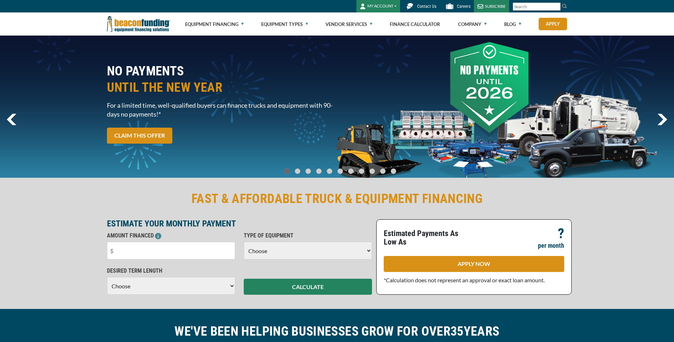 The image size is (674, 342). Describe the element at coordinates (427, 6) in the screenshot. I see `span: Contact Us` at that location.